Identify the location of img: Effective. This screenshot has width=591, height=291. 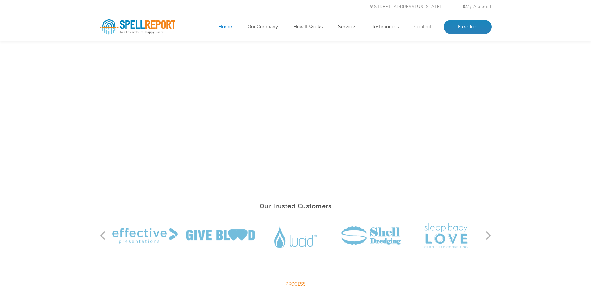
(145, 235).